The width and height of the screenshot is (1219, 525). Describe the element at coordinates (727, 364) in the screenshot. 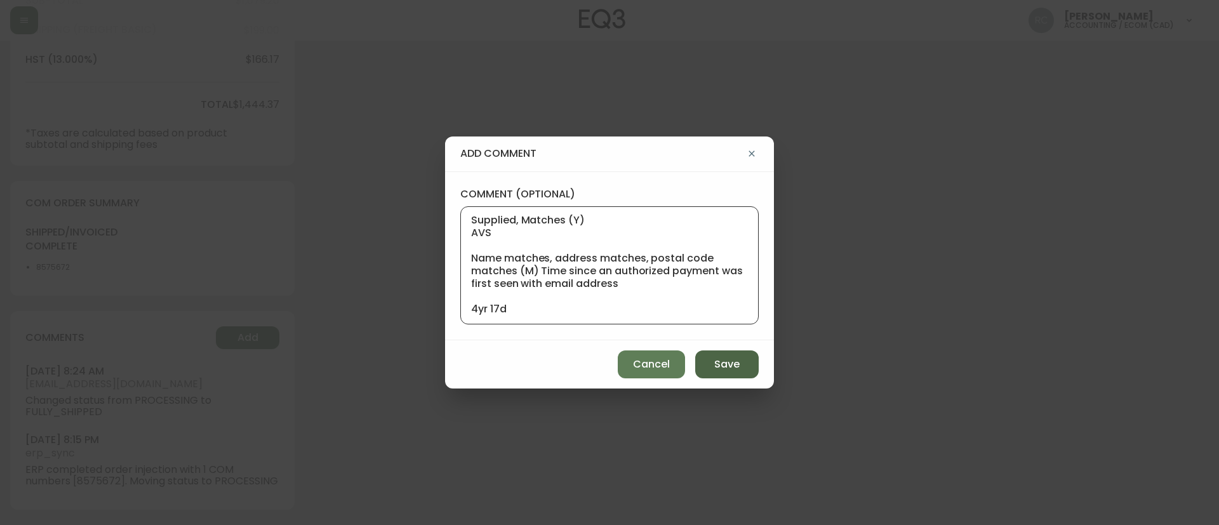

I see `button: Save` at that location.